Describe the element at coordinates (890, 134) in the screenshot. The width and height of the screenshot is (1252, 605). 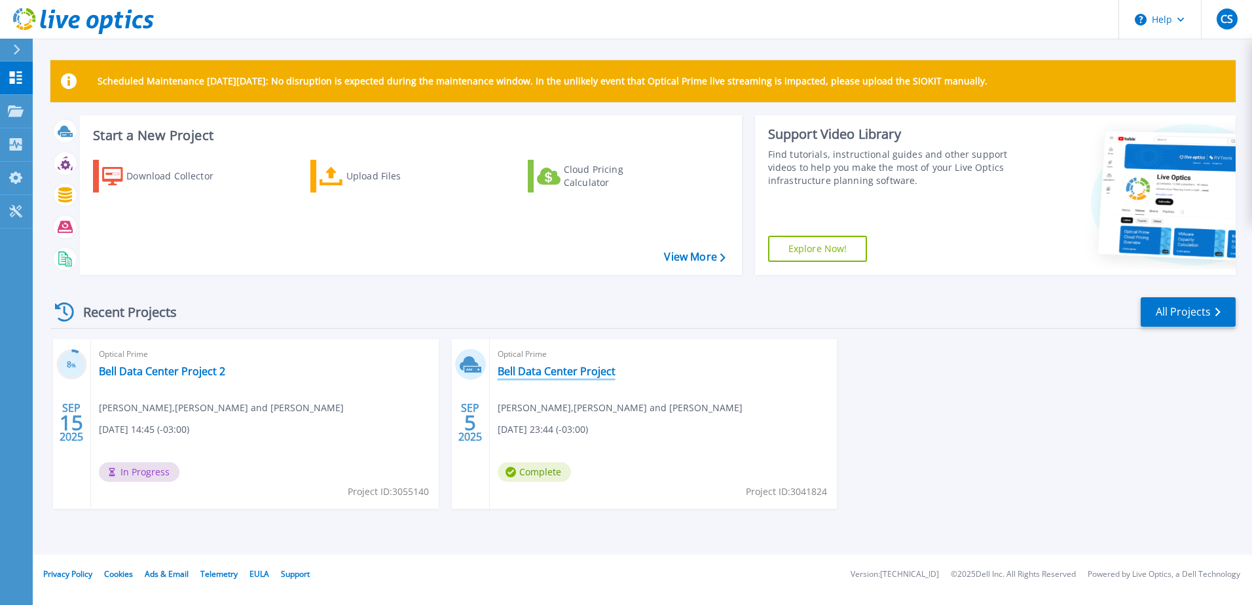
I see `div: Support Video Library` at that location.